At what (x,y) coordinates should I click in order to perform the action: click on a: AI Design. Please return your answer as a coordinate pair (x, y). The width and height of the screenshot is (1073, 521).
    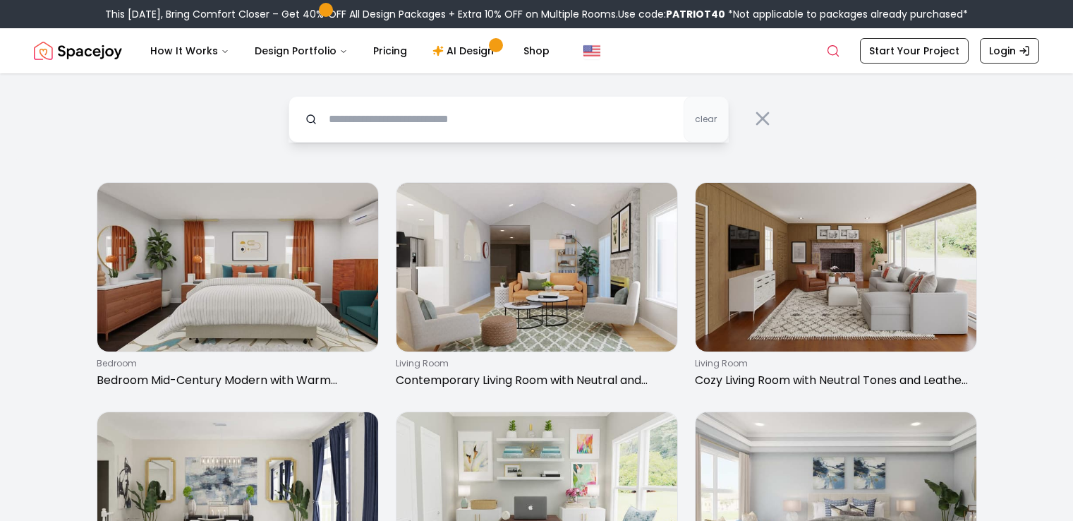
    Looking at the image, I should click on (465, 51).